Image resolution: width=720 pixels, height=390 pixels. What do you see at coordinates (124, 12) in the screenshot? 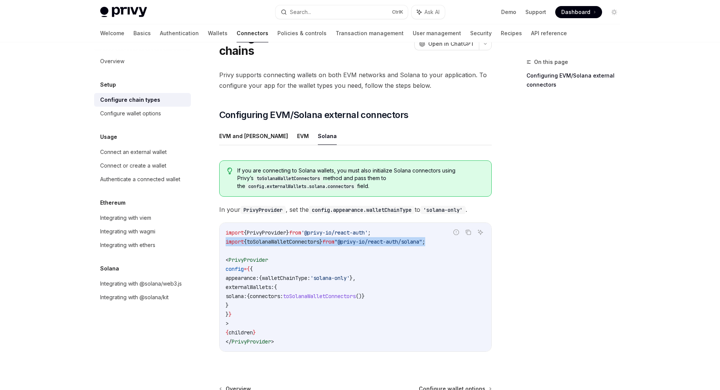
I see `img: light logo` at bounding box center [124, 12].